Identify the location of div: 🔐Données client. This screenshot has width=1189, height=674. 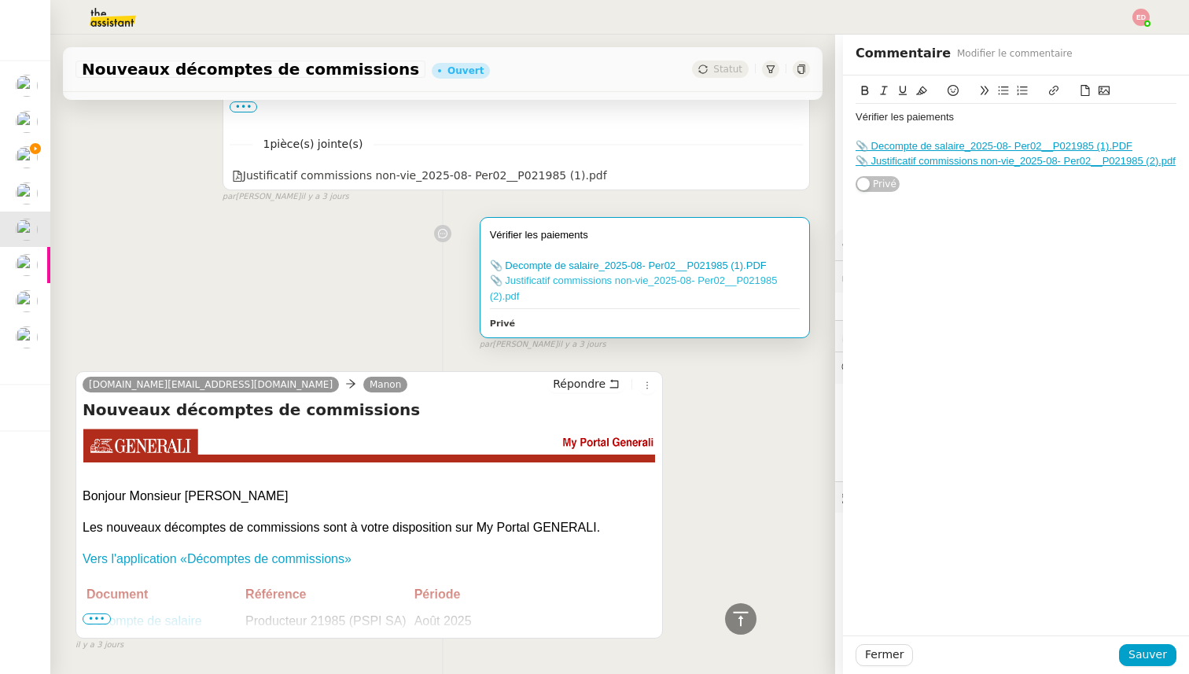
(1012, 276).